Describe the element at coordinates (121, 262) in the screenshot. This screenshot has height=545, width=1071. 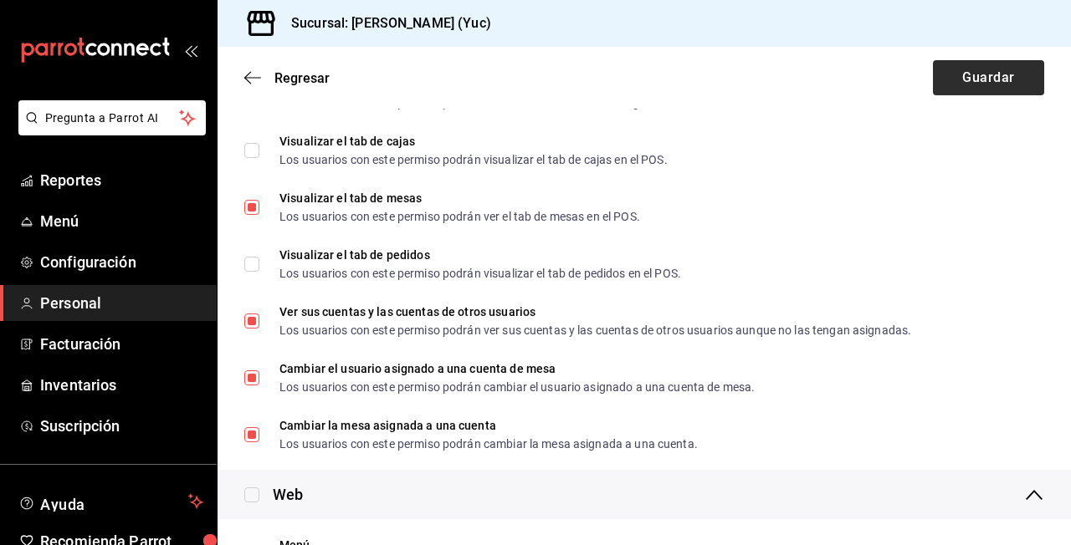
I see `span: Configuración` at that location.